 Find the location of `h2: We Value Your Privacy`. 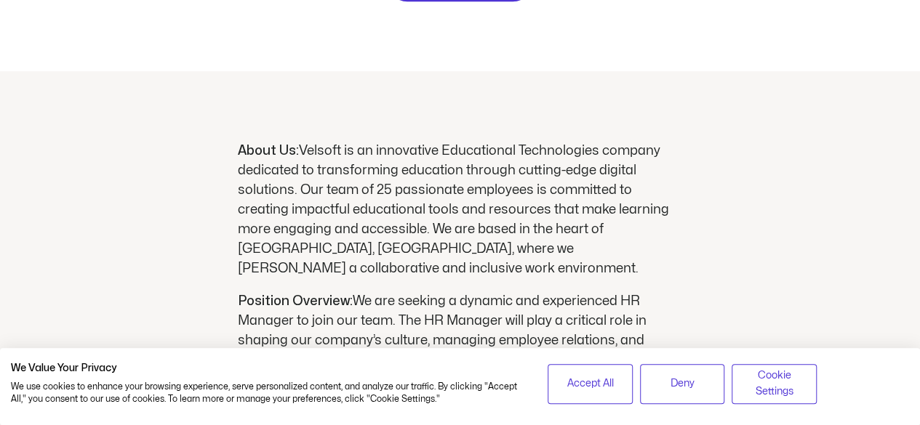

h2: We Value Your Privacy is located at coordinates (268, 369).